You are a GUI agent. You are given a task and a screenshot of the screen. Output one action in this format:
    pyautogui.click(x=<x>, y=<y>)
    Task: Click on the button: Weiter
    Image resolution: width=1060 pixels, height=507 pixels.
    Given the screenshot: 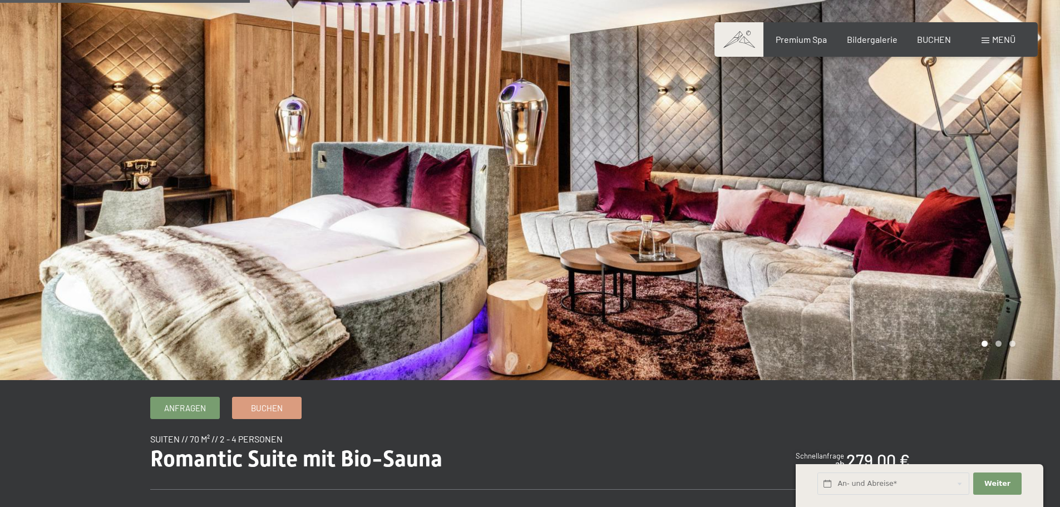 What is the action you would take?
    pyautogui.click(x=998, y=484)
    